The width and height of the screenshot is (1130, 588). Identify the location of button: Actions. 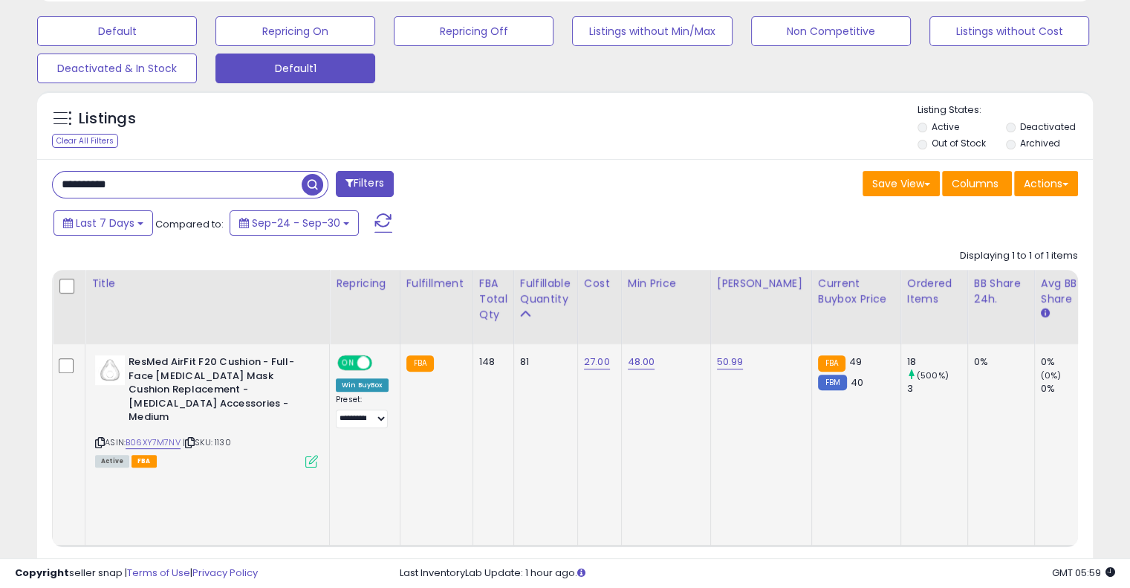
(1046, 184).